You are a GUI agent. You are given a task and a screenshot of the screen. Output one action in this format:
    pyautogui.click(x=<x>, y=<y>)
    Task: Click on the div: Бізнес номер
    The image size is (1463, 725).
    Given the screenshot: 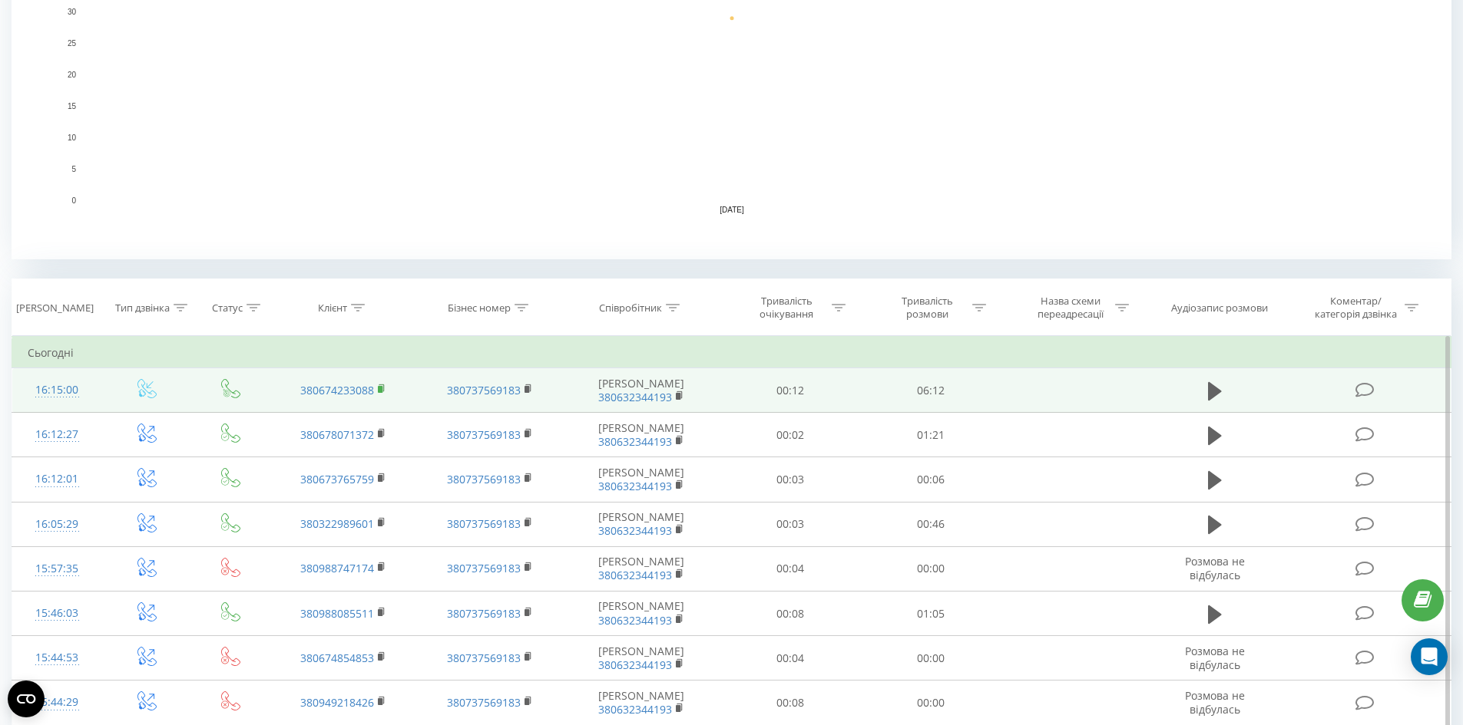 What is the action you would take?
    pyautogui.click(x=479, y=308)
    